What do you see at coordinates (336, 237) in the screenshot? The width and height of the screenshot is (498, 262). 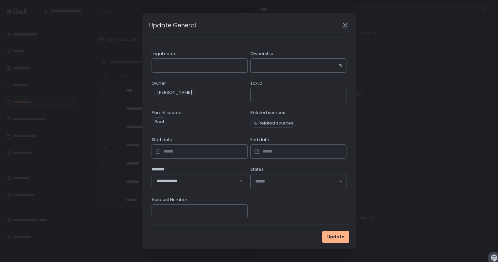 I see `button: Update` at bounding box center [336, 237].